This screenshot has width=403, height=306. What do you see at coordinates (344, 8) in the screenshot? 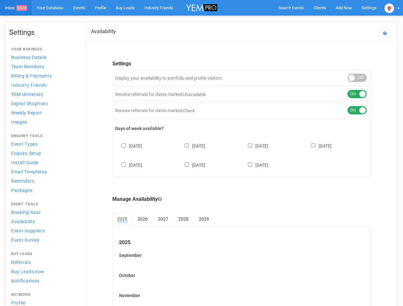
I see `span: Add New` at bounding box center [344, 8].